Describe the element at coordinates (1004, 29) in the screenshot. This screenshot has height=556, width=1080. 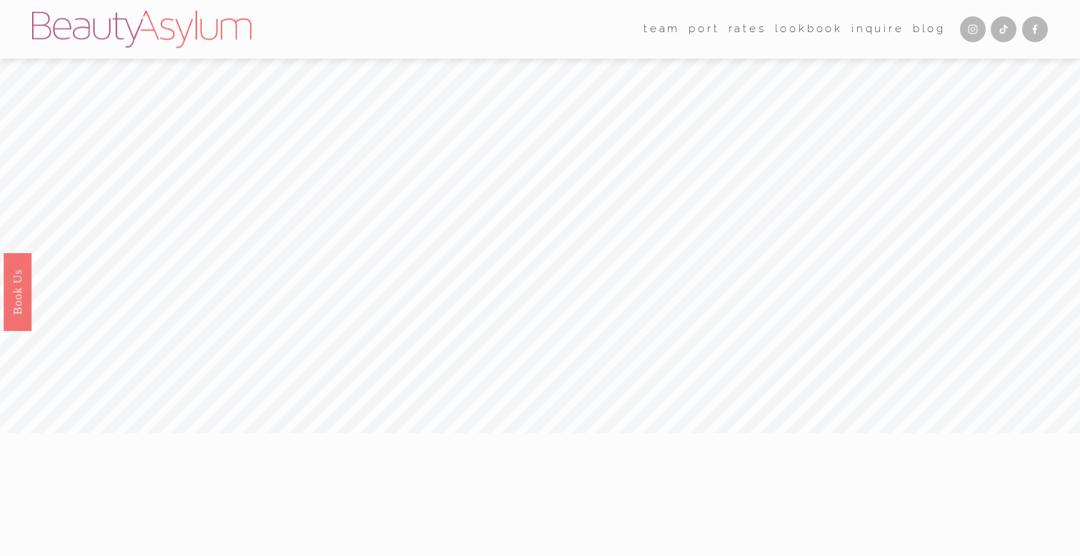
I see `a: TikTok` at that location.